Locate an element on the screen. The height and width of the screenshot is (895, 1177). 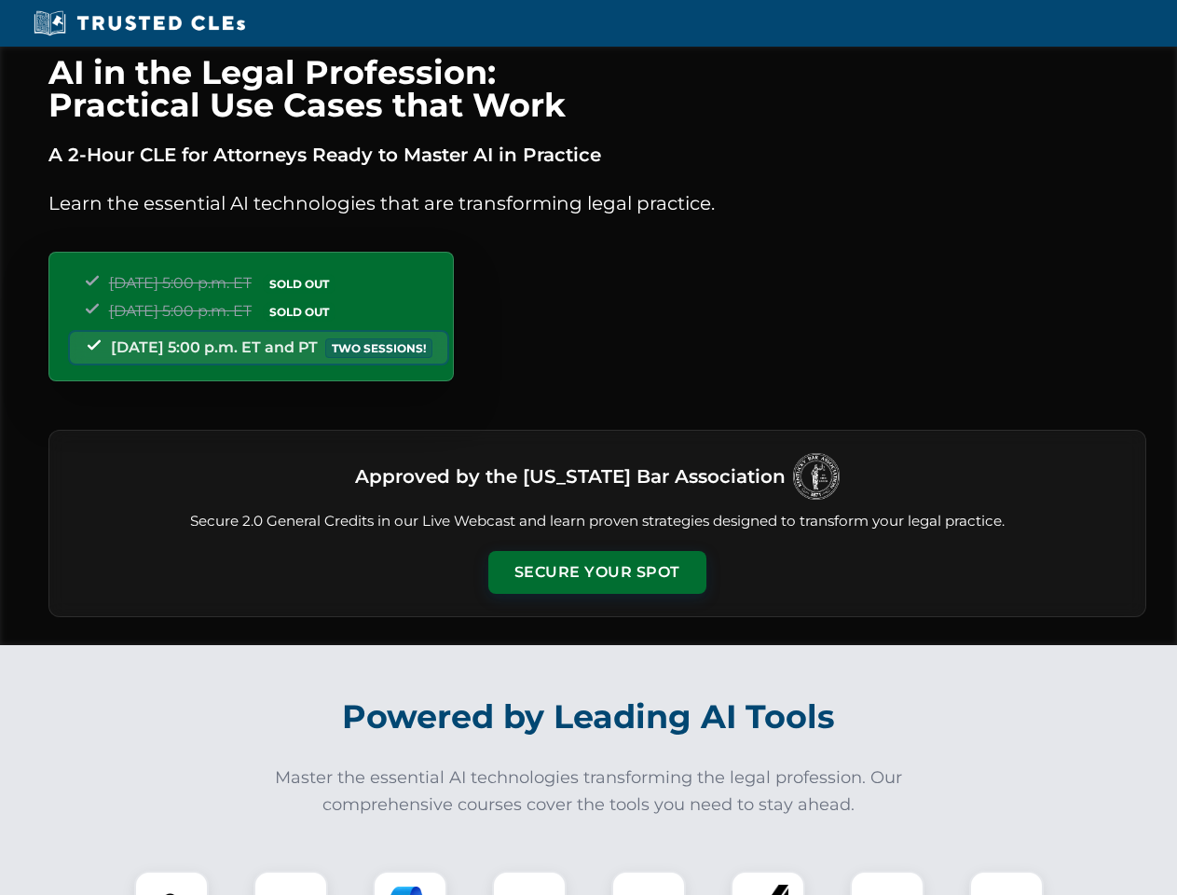
h1: AI in the Legal Profession: Practical Use Cases that Work is located at coordinates (598, 89).